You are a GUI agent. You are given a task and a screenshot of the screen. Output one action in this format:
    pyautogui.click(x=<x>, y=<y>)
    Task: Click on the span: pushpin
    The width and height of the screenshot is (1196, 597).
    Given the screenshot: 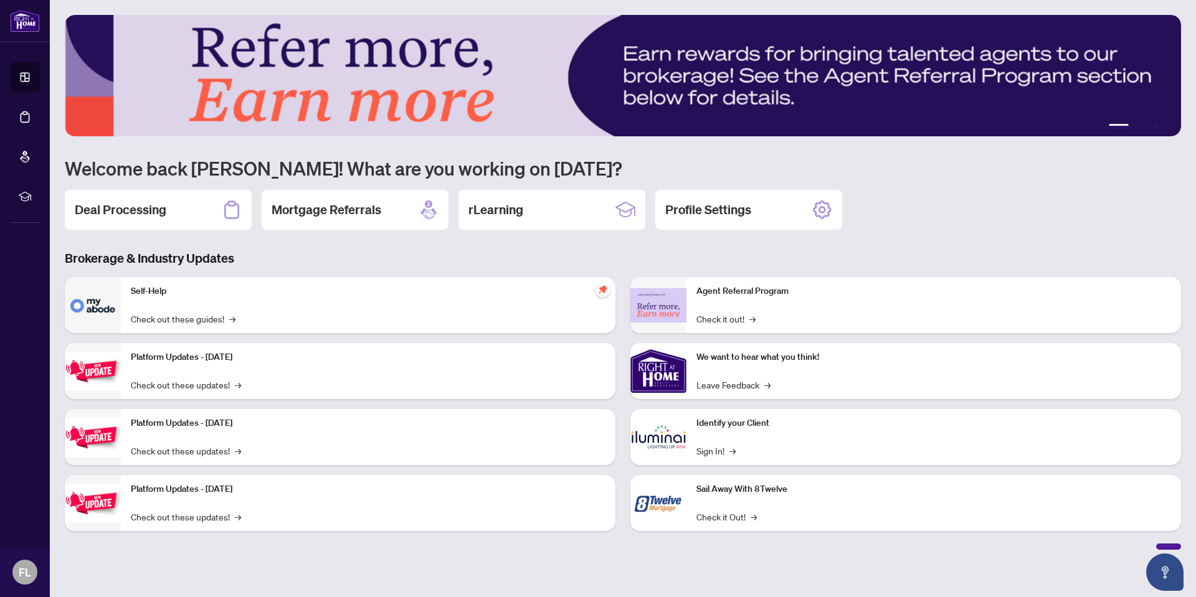 What is the action you would take?
    pyautogui.click(x=603, y=290)
    